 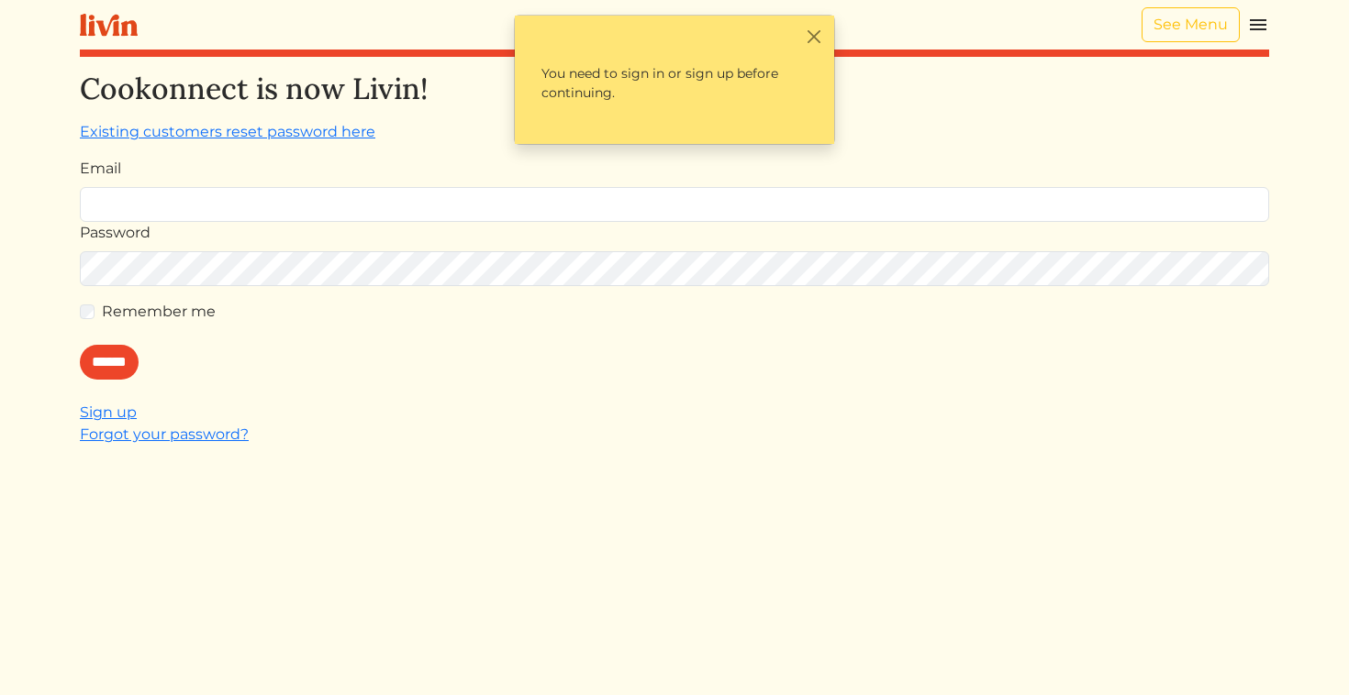 What do you see at coordinates (1258, 25) in the screenshot?
I see `img: menu_hamburger-cb6d353cf0ecd9f46ceae1c99ecbeb4a00e71ca567a856bd81f57e9d8c17bb26.svg` at bounding box center [1258, 25].